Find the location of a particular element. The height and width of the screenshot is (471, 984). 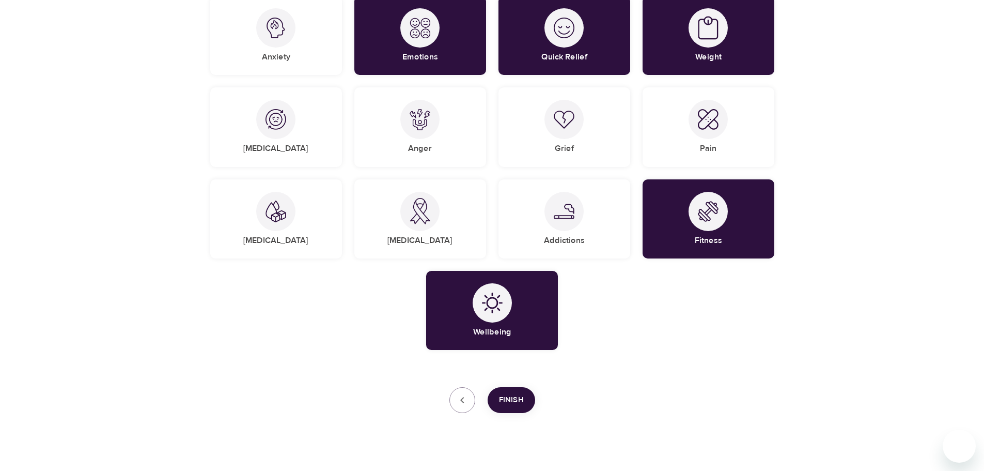

div: AddictionsAddictions is located at coordinates (564, 219).